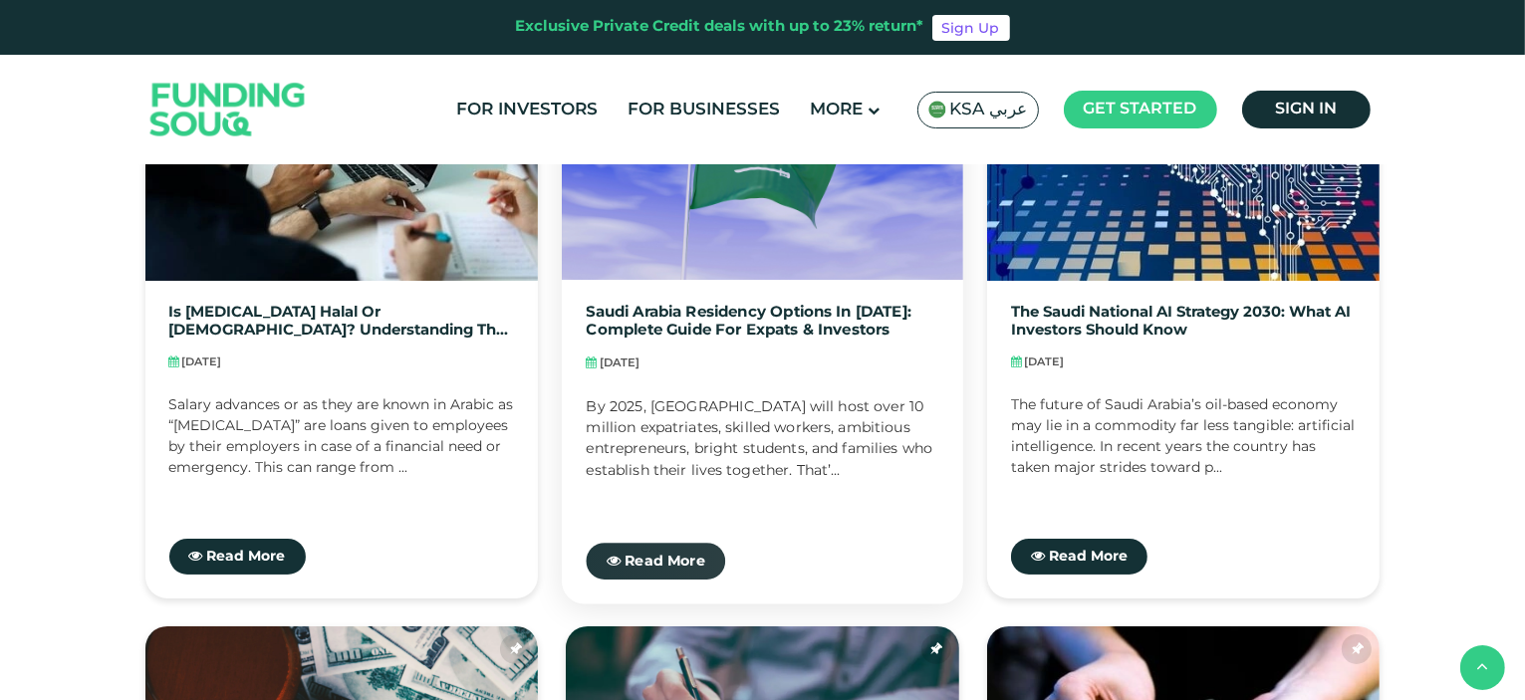 This screenshot has height=700, width=1525. What do you see at coordinates (1482, 667) in the screenshot?
I see `button: back` at bounding box center [1482, 667].